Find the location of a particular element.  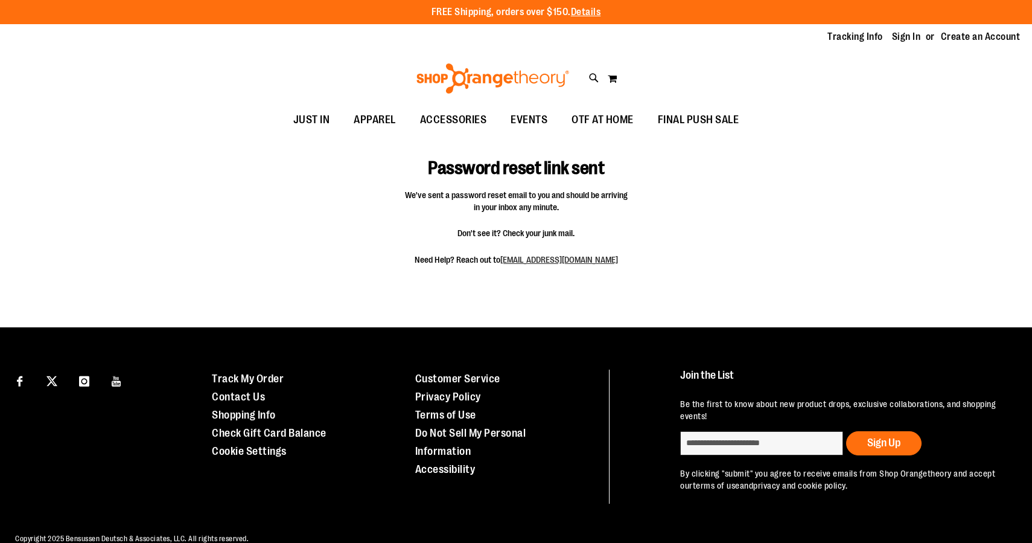

span: We've sent a password reset email to you and should be arriving in your inbox any minute. is located at coordinates (516, 201).